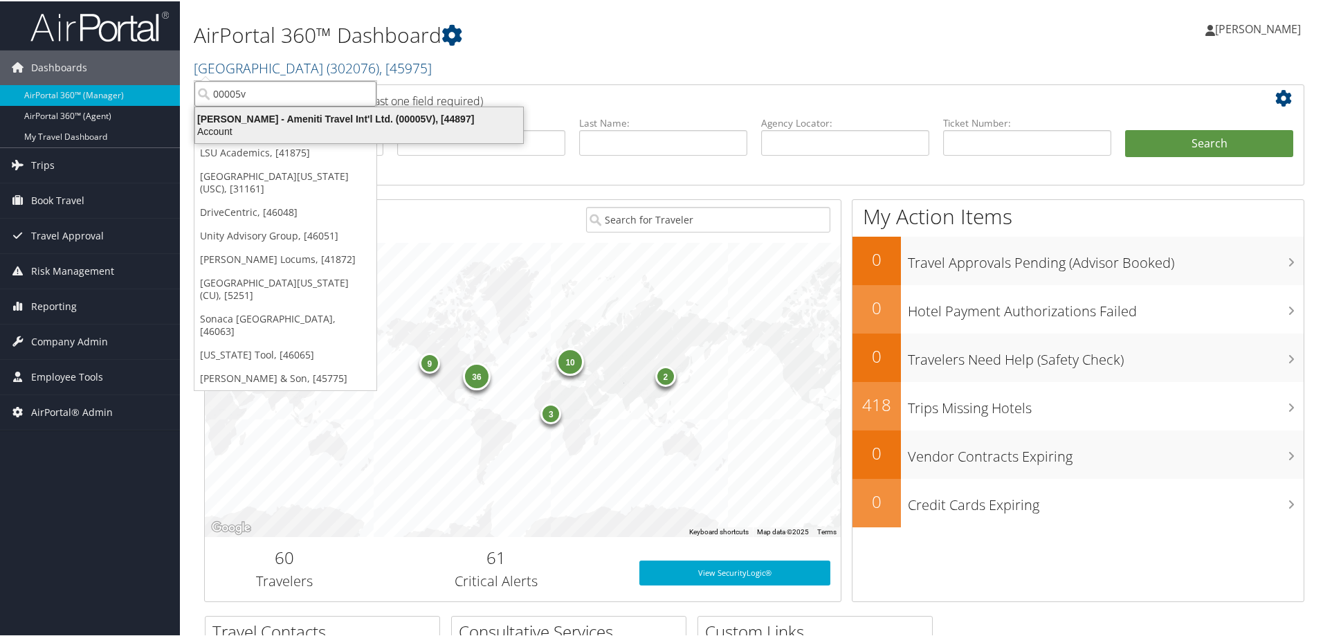 The image size is (1323, 636). I want to click on h2: 60, so click(284, 556).